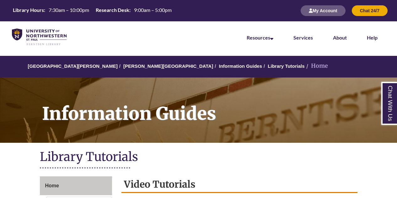  I want to click on a: Services, so click(303, 37).